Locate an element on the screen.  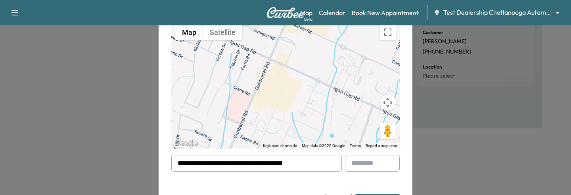
a: Report a map error is located at coordinates (382, 146).